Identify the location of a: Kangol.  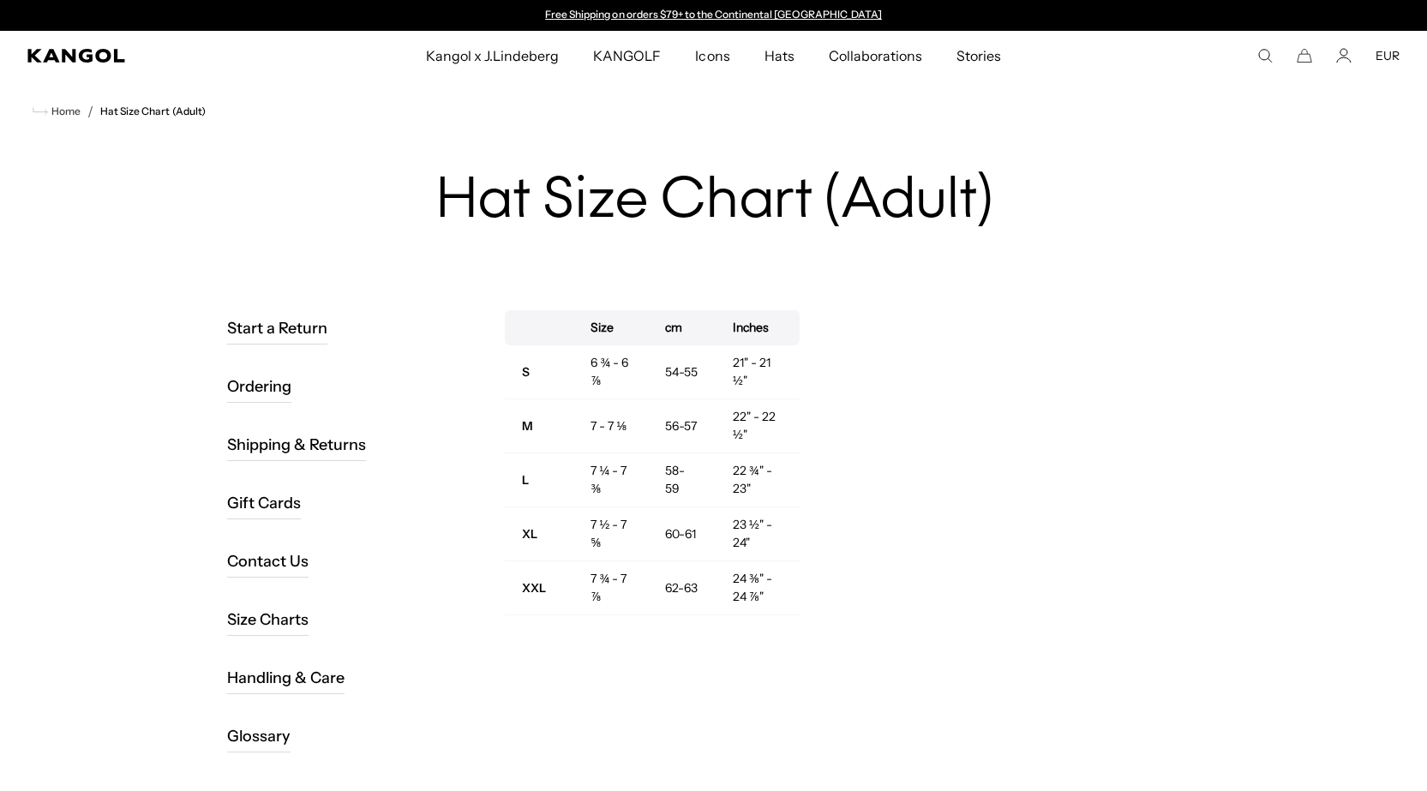
(154, 56).